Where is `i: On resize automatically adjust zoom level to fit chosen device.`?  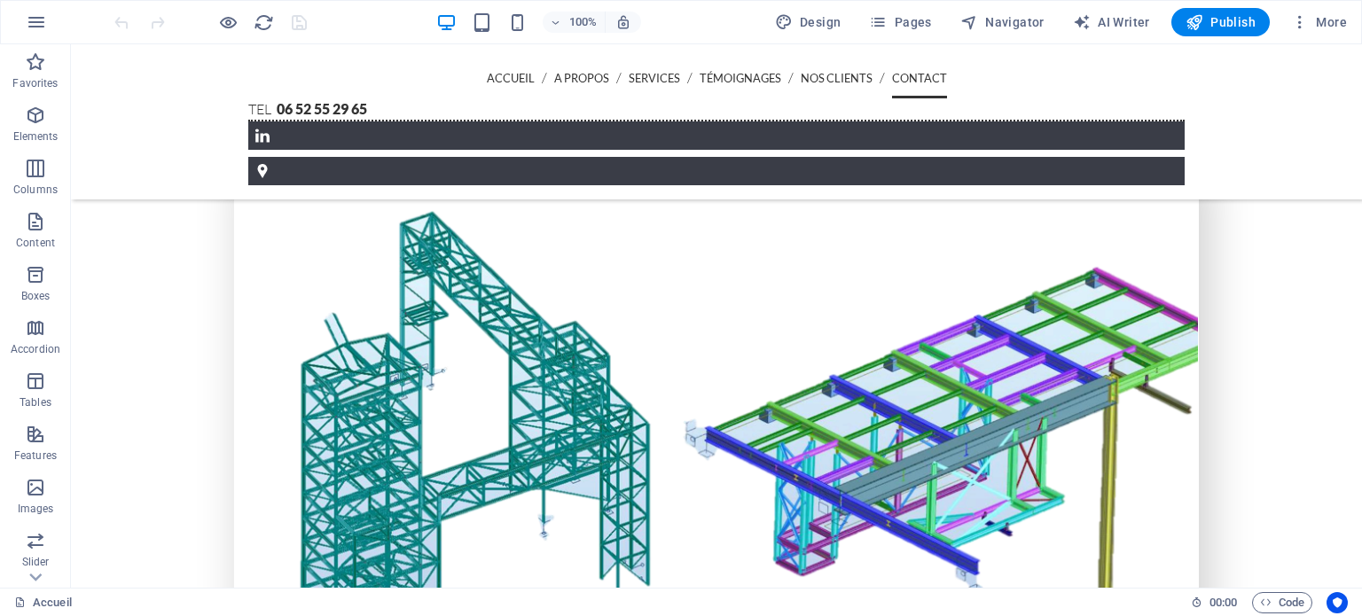 i: On resize automatically adjust zoom level to fit chosen device. is located at coordinates (623, 22).